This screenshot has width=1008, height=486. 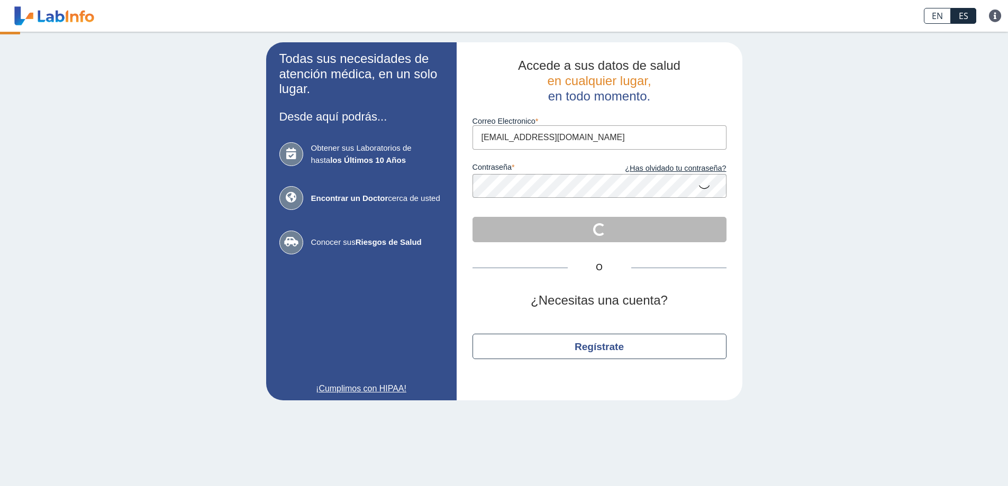 I want to click on a: ES, so click(x=964, y=16).